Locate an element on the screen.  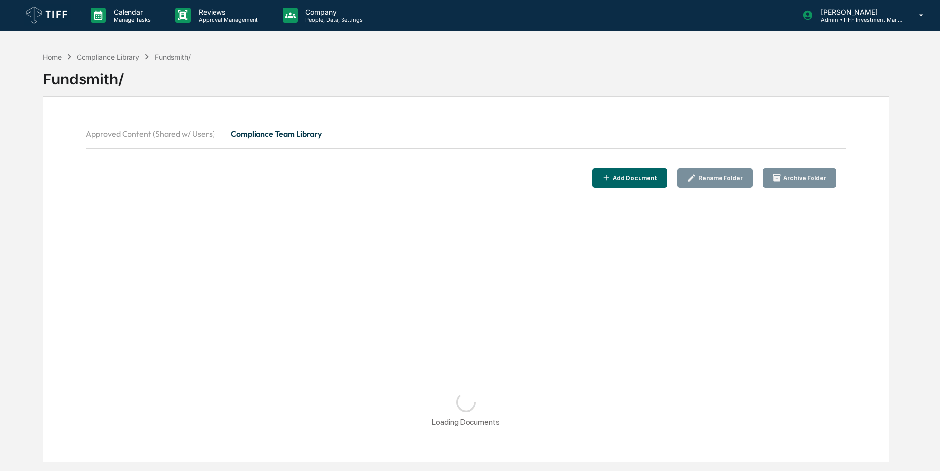
p: Calendar is located at coordinates (130, 12).